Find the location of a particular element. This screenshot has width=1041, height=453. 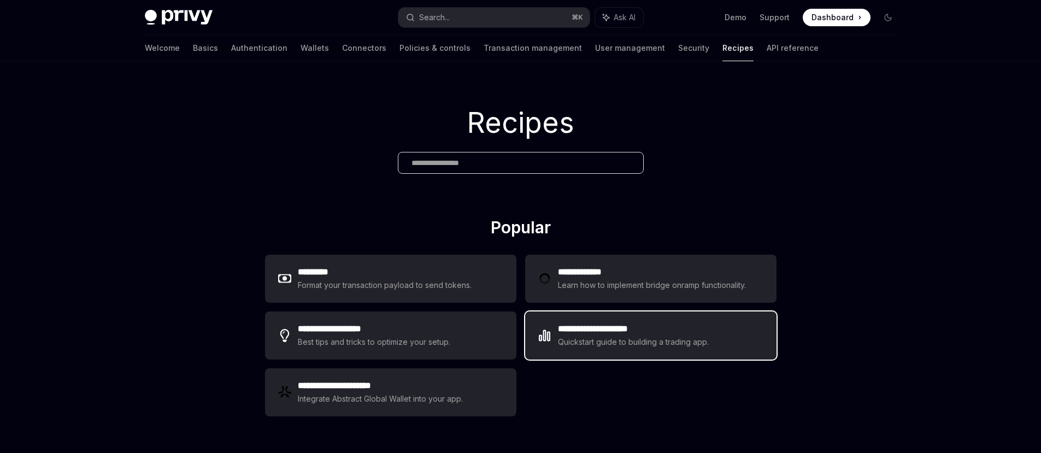

a: Recipes is located at coordinates (738, 48).